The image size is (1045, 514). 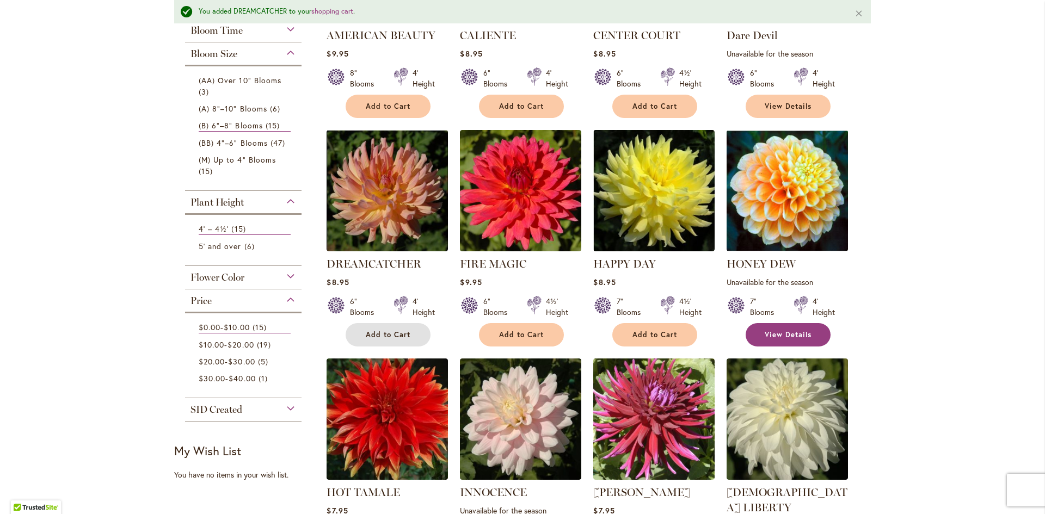 I want to click on span: 4' – 4½', so click(x=213, y=229).